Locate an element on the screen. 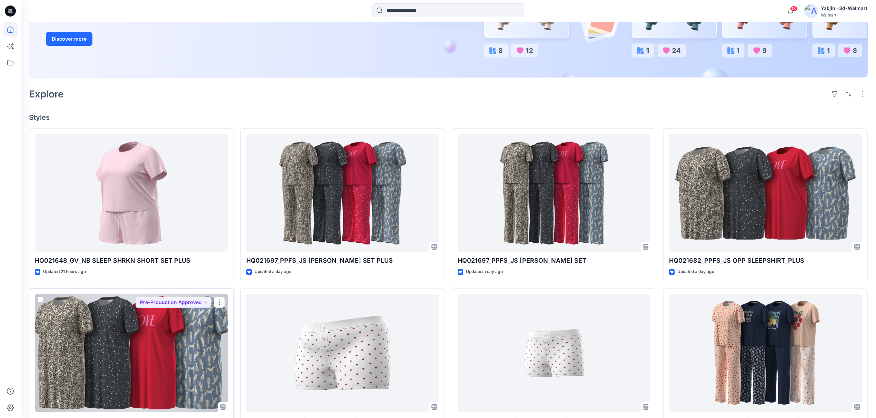 This screenshot has height=418, width=876. div: Walmart is located at coordinates (844, 15).